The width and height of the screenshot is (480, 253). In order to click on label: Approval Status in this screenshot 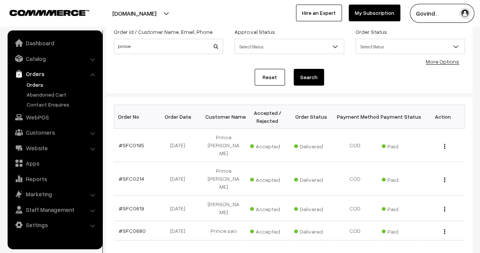, I will do `click(255, 32)`.